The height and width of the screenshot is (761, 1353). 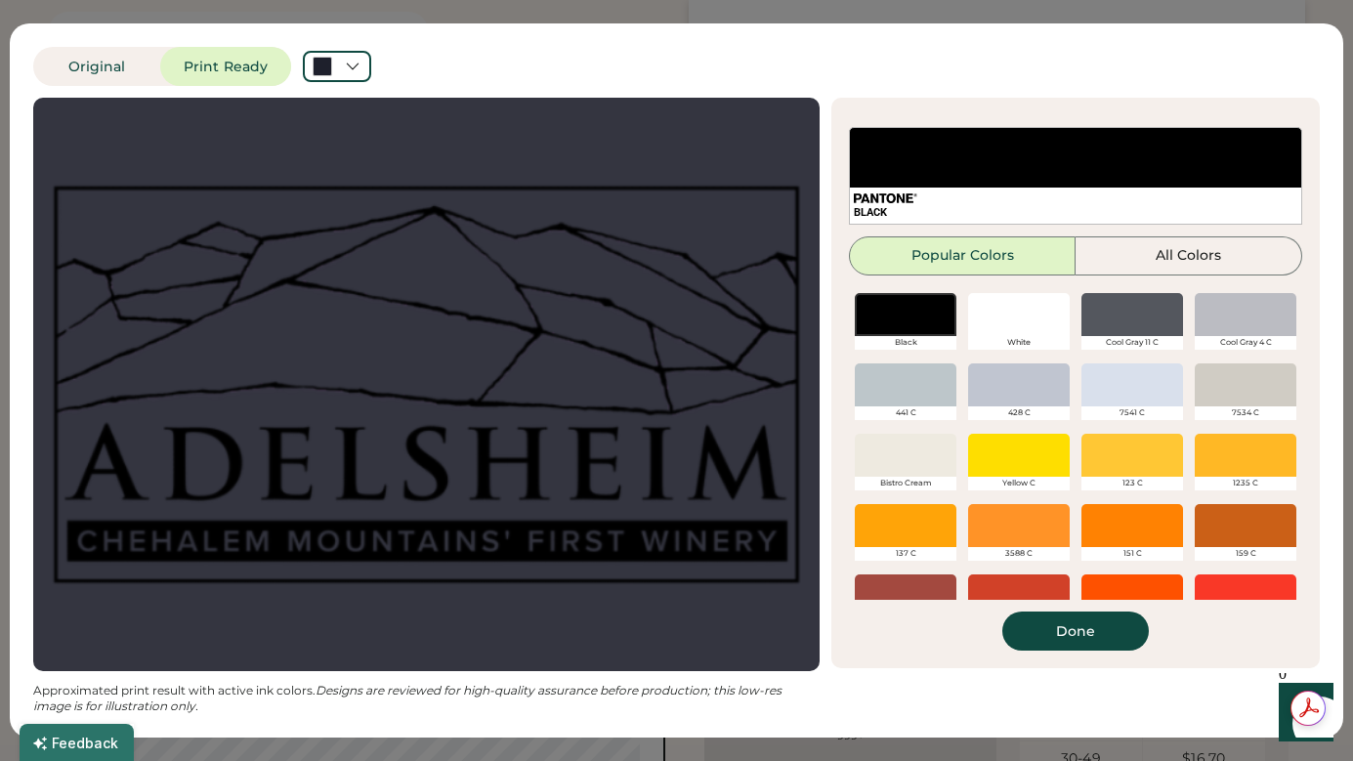 What do you see at coordinates (1019, 343) in the screenshot?
I see `div: White` at bounding box center [1019, 343].